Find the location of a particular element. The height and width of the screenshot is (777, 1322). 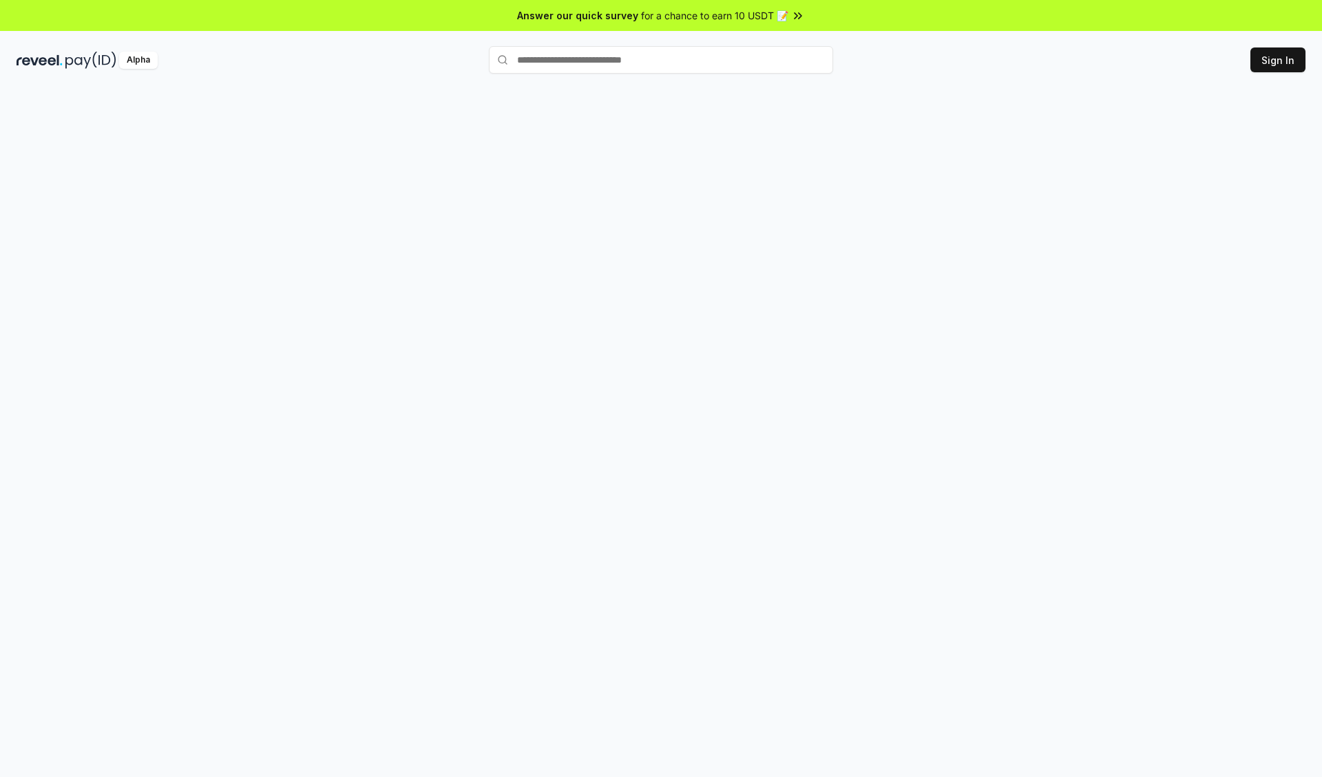

div: Alpha is located at coordinates (138, 60).